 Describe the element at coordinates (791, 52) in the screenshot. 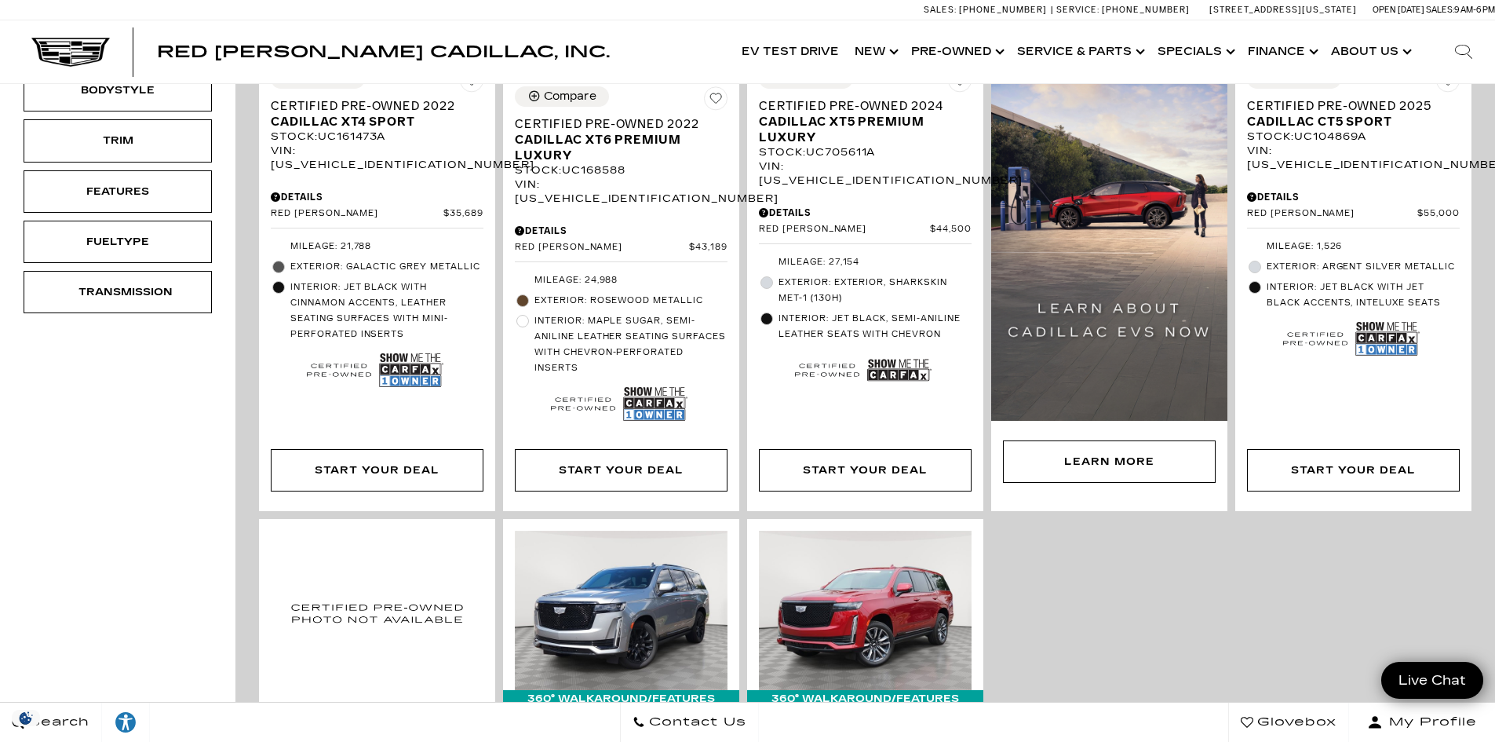

I see `a: EV Test Drive` at that location.